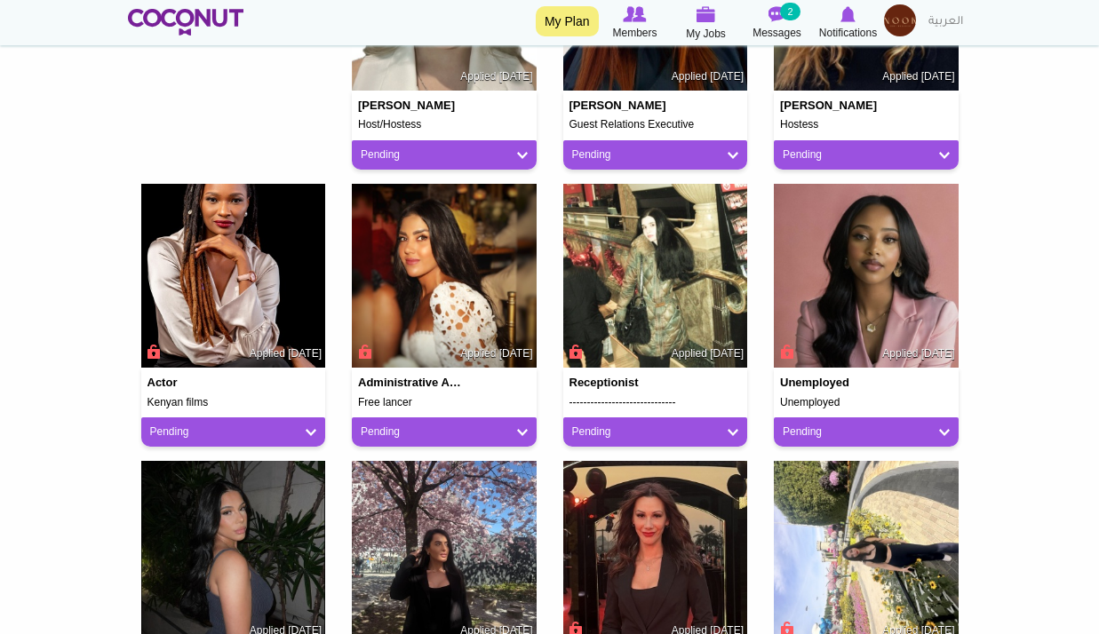 This screenshot has height=634, width=1099. What do you see at coordinates (946, 22) in the screenshot?
I see `a: العربية` at bounding box center [946, 22].